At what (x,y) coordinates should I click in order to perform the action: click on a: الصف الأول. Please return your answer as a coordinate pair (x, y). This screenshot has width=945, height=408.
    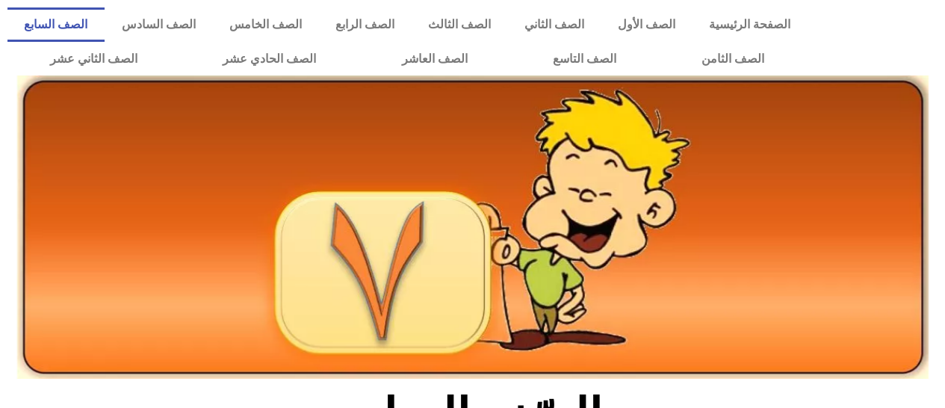
    Looking at the image, I should click on (646, 25).